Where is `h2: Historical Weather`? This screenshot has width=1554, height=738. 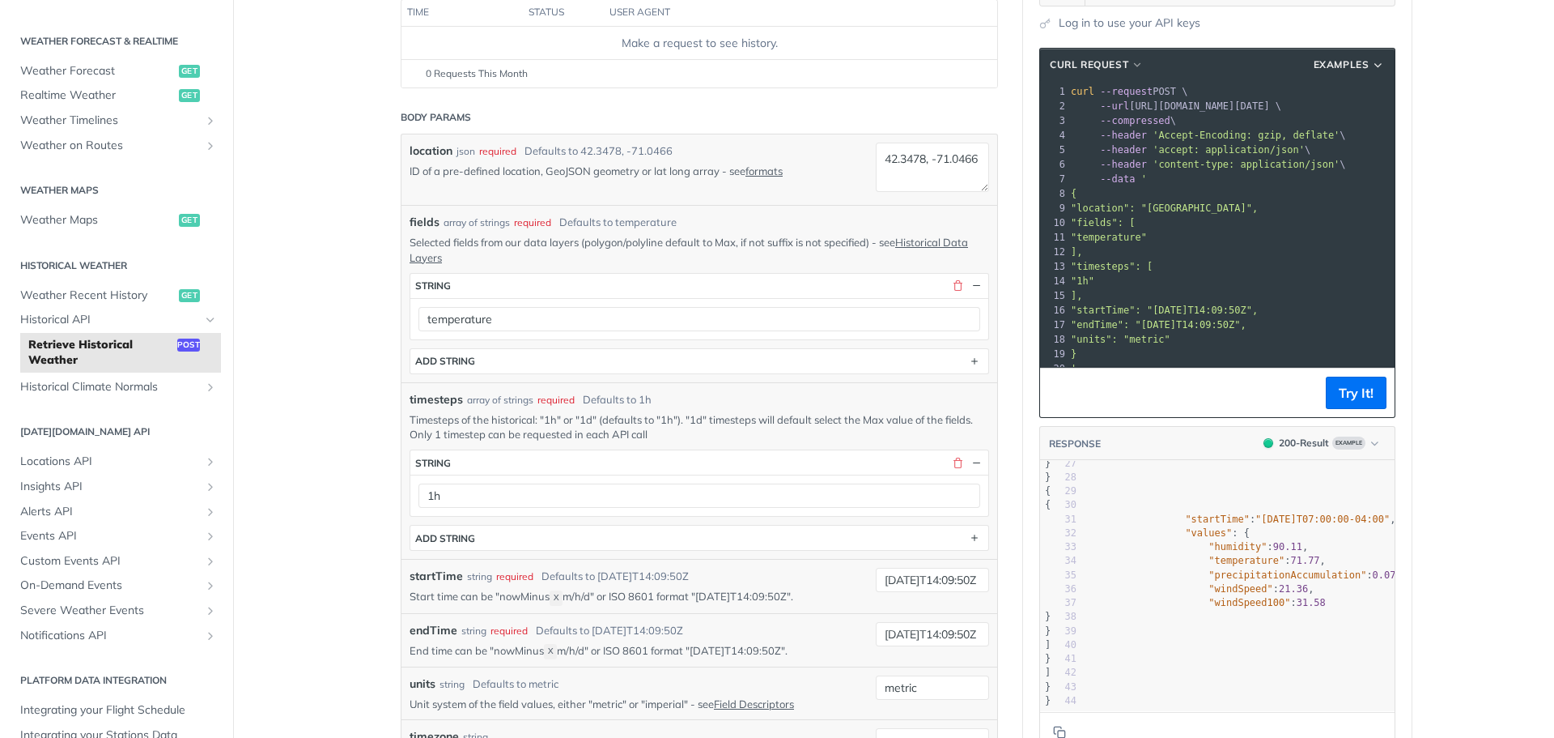
h2: Historical Weather is located at coordinates (117, 266).